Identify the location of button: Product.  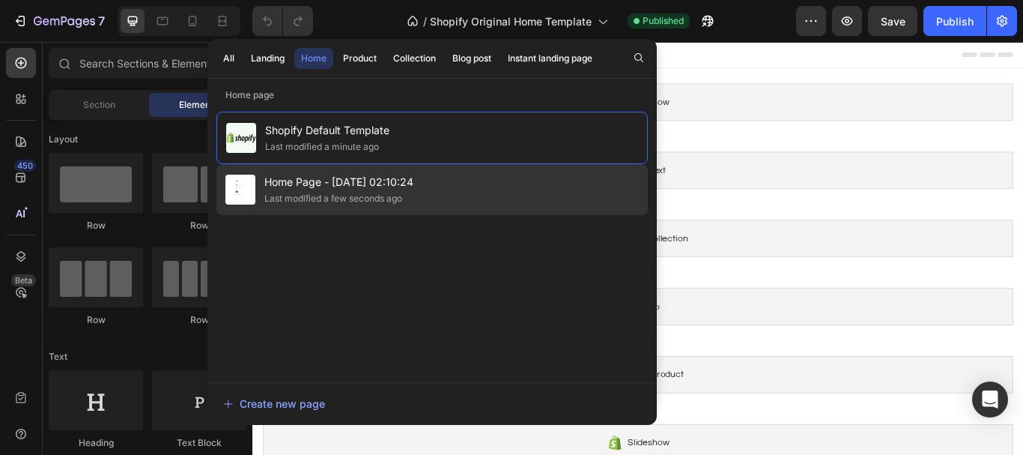
(359, 58).